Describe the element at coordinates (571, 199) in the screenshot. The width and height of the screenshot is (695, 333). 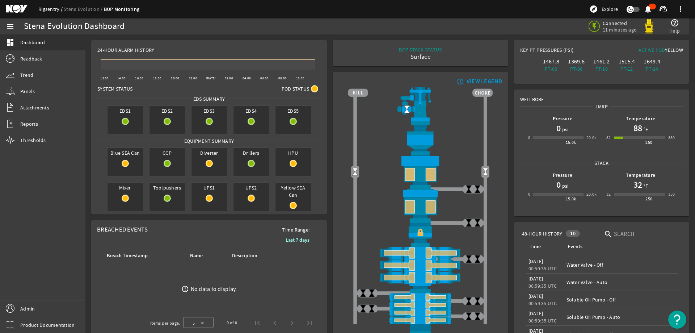
I see `div: 15.0k` at that location.